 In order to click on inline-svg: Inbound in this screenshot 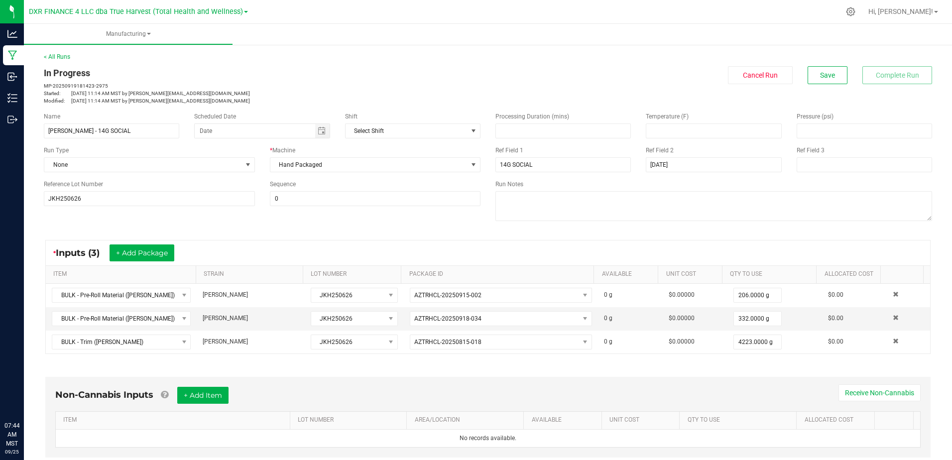, I will do `click(12, 77)`.